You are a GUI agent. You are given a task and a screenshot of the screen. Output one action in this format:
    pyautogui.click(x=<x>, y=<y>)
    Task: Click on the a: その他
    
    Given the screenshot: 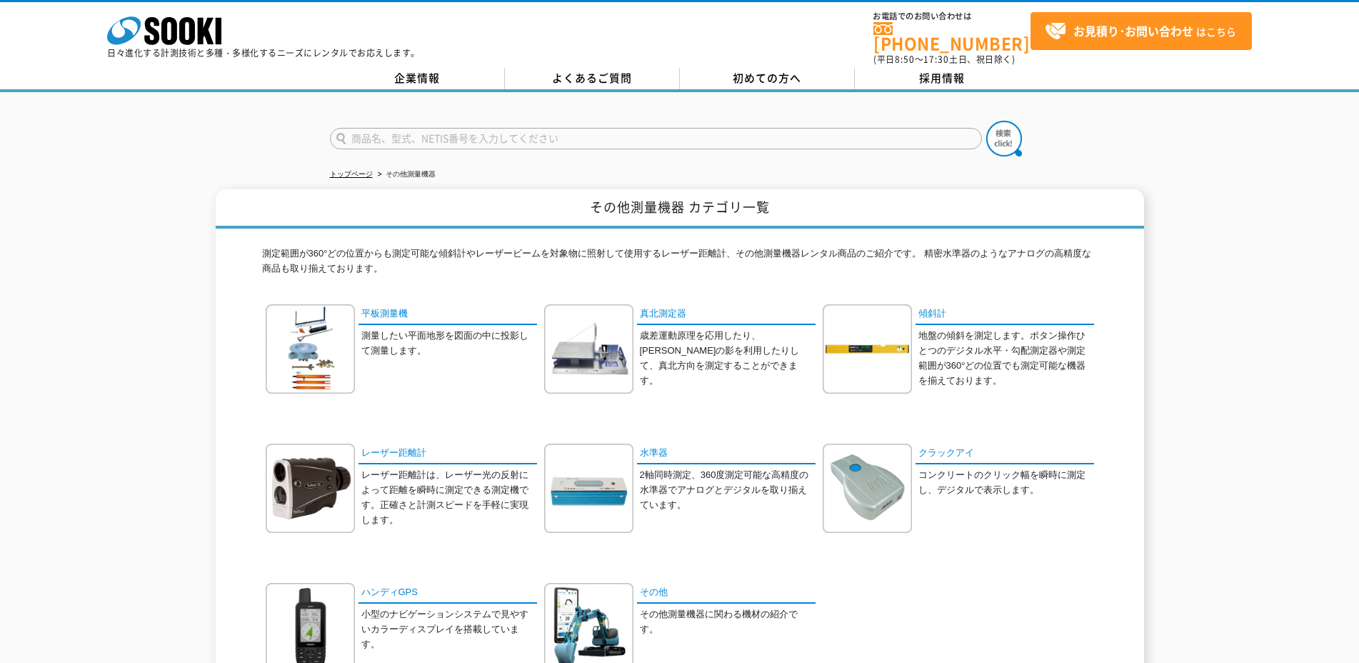 What is the action you would take?
    pyautogui.click(x=726, y=593)
    